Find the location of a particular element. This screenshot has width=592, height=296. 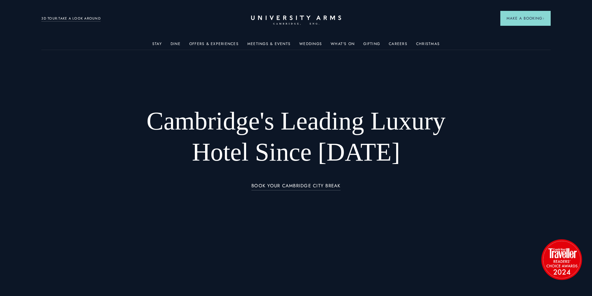

a: Stay is located at coordinates (157, 46).